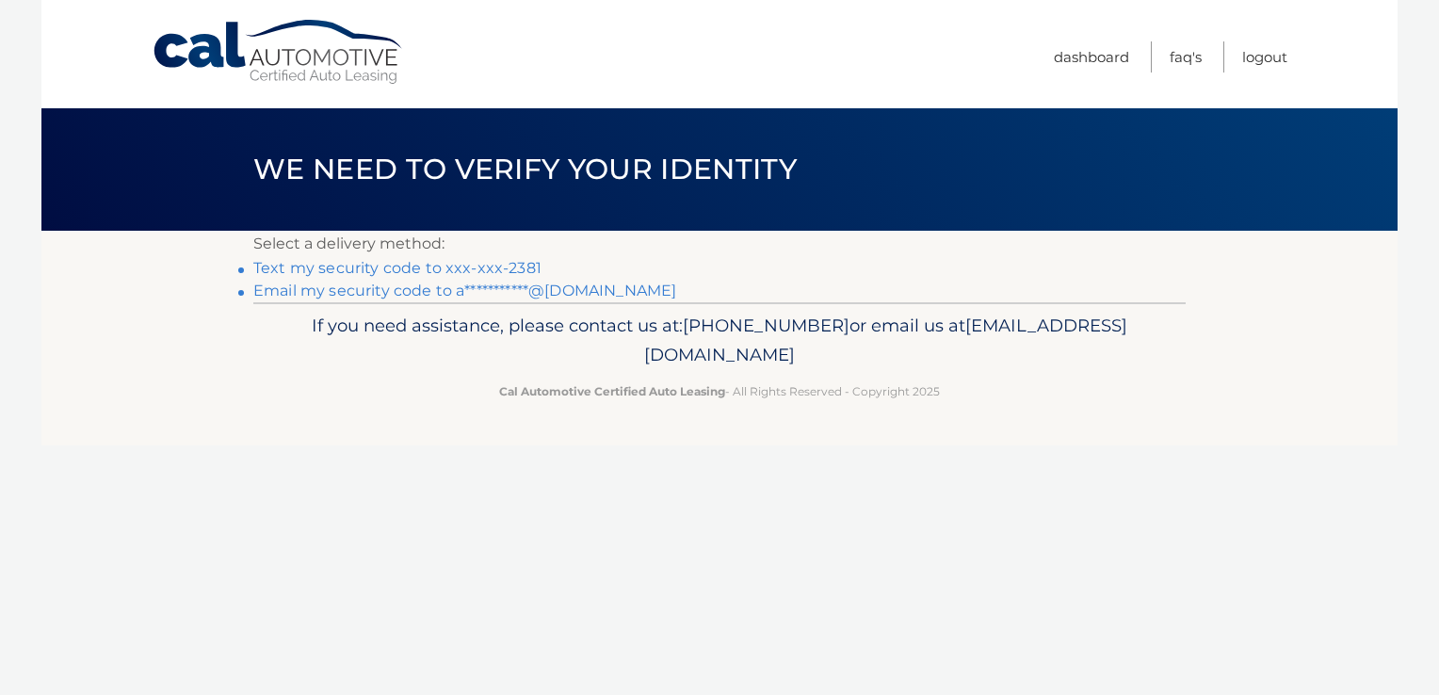  What do you see at coordinates (279, 52) in the screenshot?
I see `a: Cal Automotive` at bounding box center [279, 52].